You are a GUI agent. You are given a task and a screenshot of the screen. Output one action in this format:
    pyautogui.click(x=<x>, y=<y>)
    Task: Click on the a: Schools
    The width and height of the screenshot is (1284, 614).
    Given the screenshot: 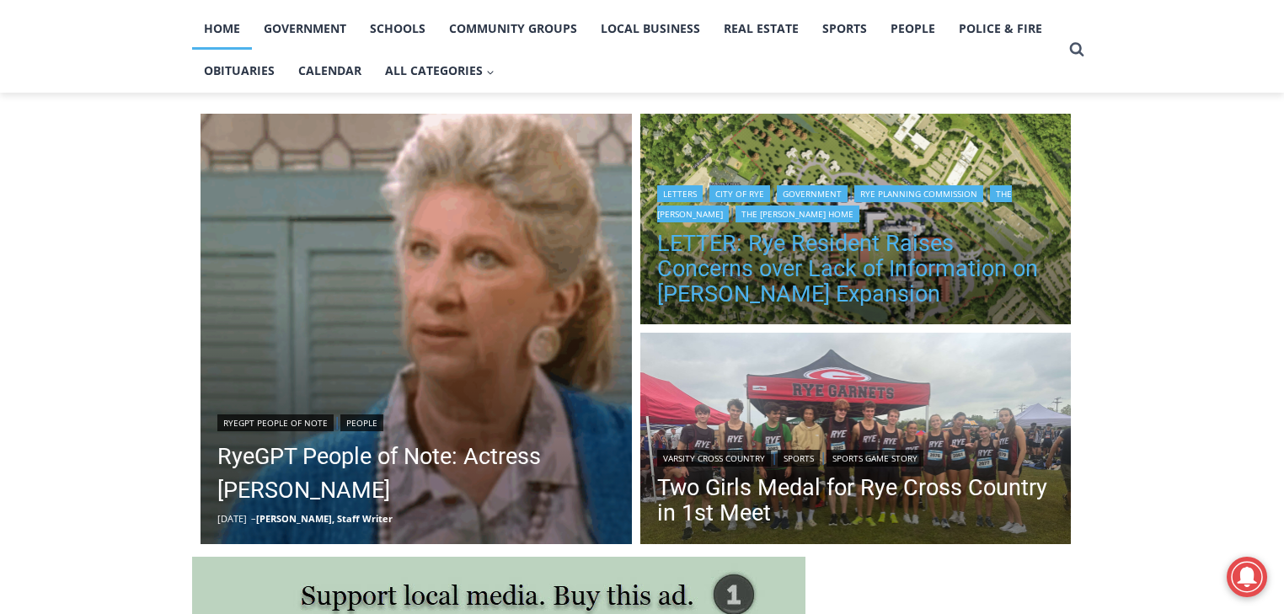 What is the action you would take?
    pyautogui.click(x=398, y=29)
    